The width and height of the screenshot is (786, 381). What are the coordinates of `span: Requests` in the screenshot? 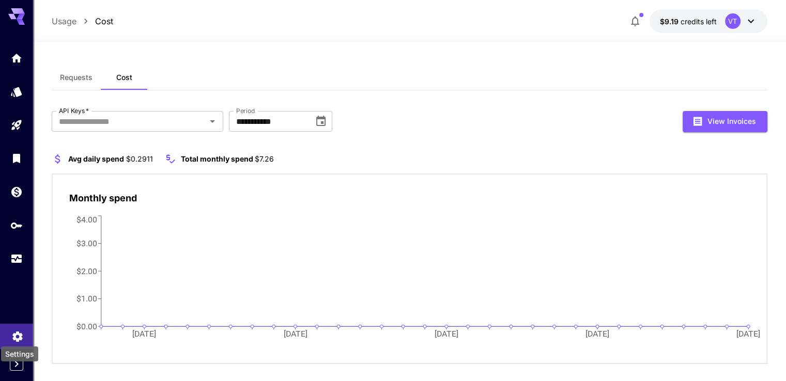 It's located at (76, 77).